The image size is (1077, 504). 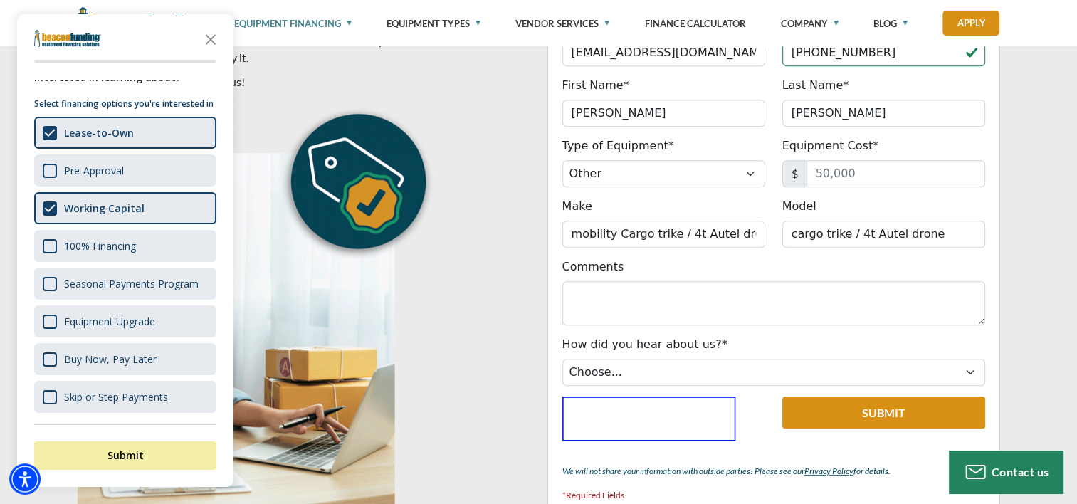 What do you see at coordinates (1020, 471) in the screenshot?
I see `span: Contact us` at bounding box center [1020, 471].